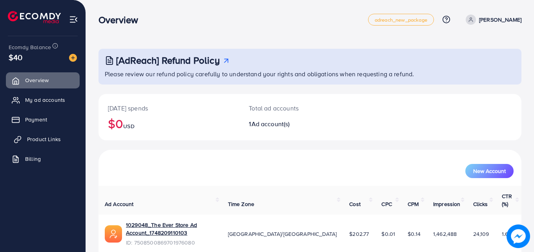 The width and height of the screenshot is (534, 252). What do you see at coordinates (401, 20) in the screenshot?
I see `span: adreach_new_package` at bounding box center [401, 20].